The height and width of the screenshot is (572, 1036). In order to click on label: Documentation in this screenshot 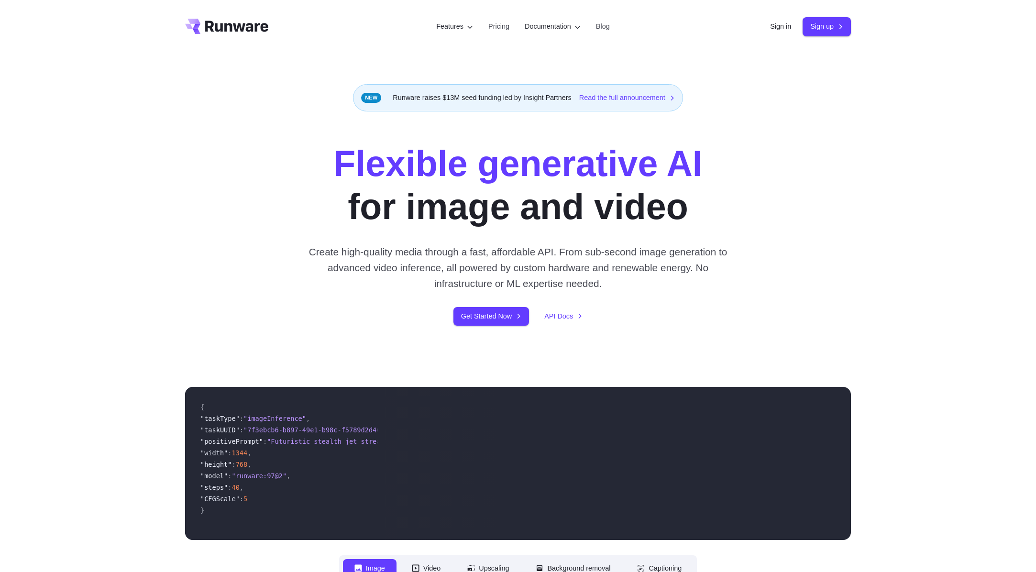, I will do `click(553, 26)`.